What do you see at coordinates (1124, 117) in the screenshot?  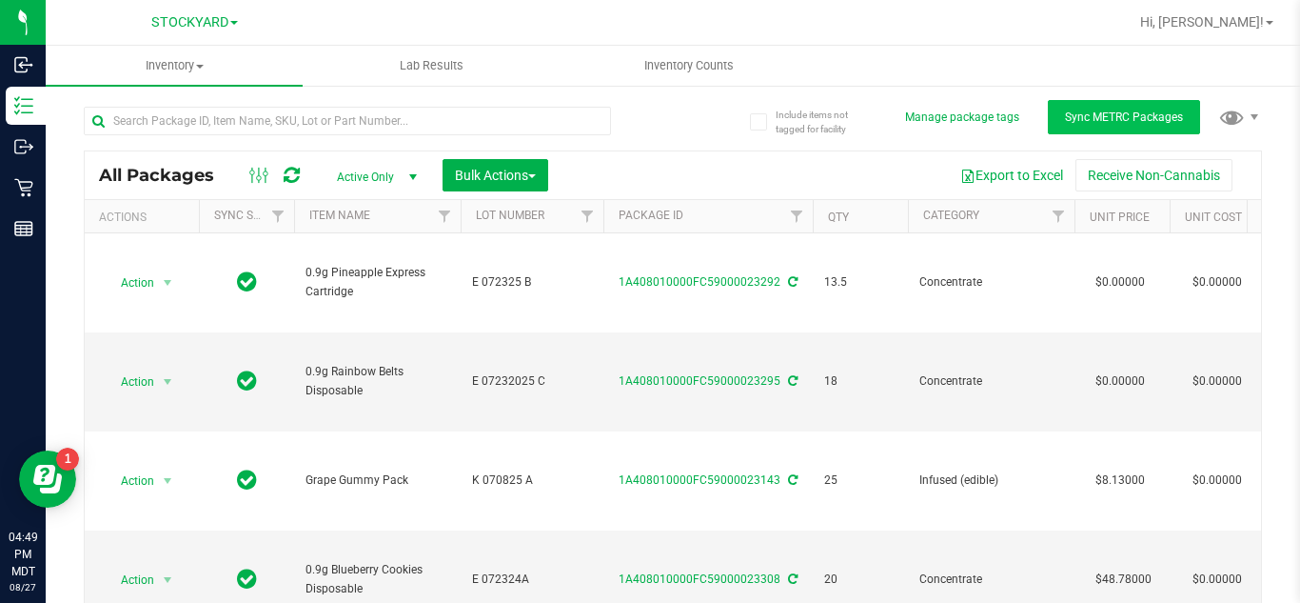 I see `button: Sync METRC Packages` at bounding box center [1124, 117].